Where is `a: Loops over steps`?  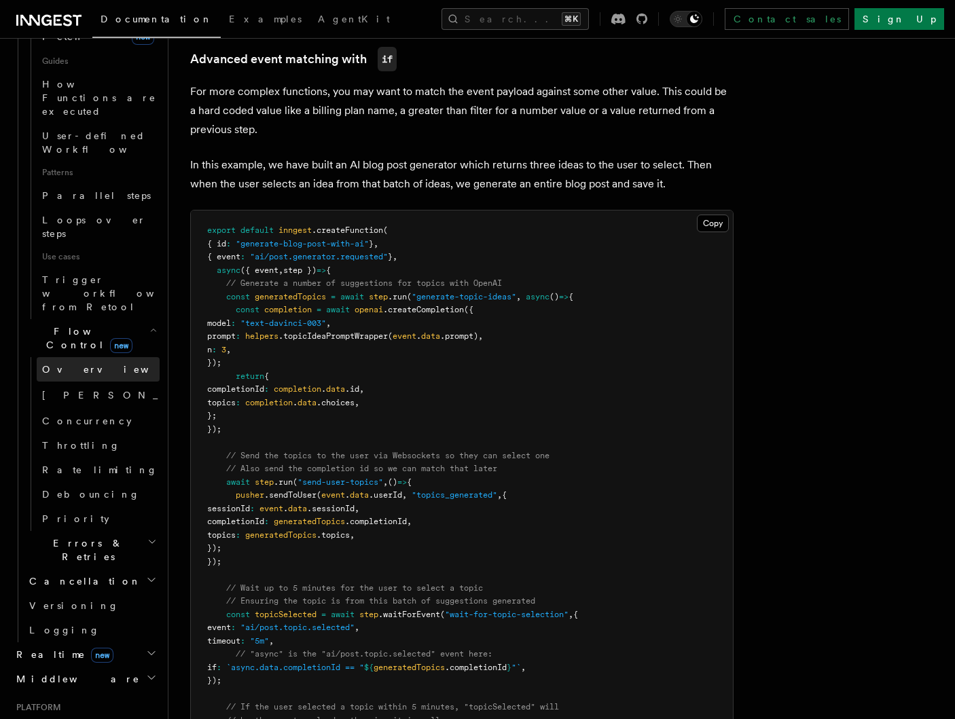
a: Loops over steps is located at coordinates (98, 227).